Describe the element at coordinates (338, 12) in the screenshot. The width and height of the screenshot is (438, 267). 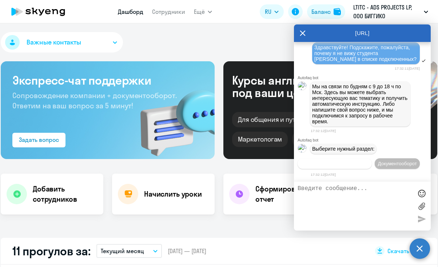
I see `img: balance` at that location.